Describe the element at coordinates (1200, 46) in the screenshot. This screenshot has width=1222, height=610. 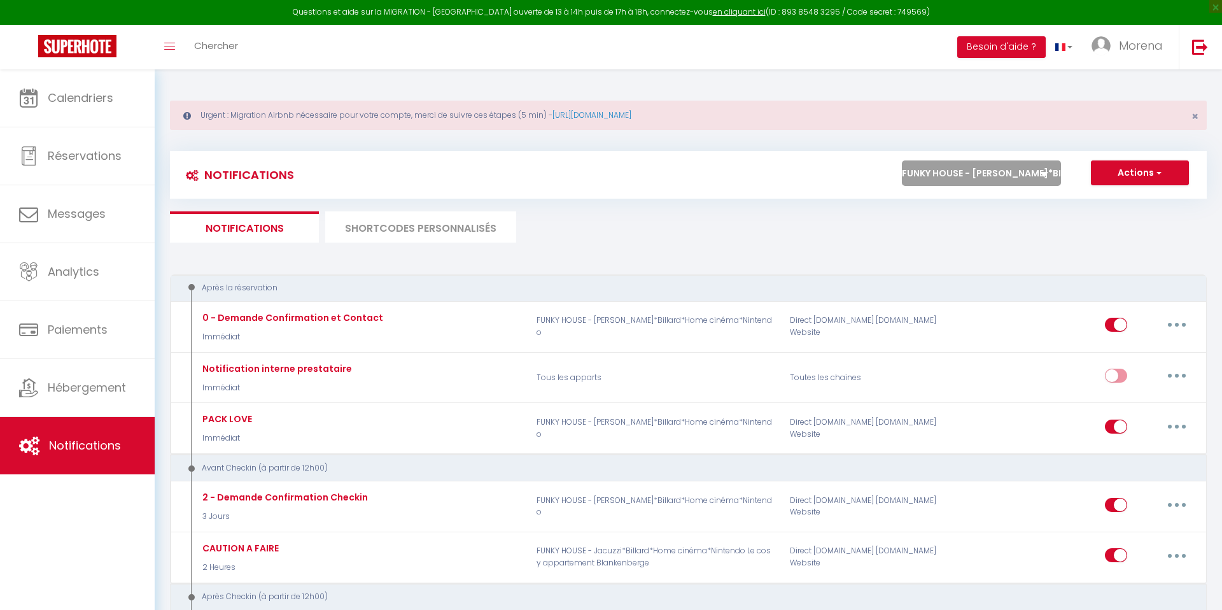
I see `img: logout` at that location.